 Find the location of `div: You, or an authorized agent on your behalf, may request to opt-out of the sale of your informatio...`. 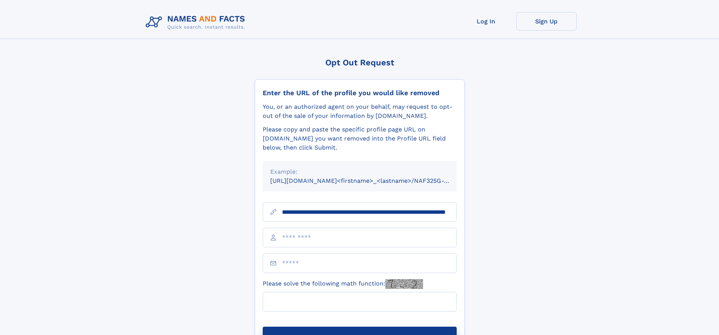

div: You, or an authorized agent on your behalf, may request to opt-out of the sale of your informatio... is located at coordinates (360, 111).